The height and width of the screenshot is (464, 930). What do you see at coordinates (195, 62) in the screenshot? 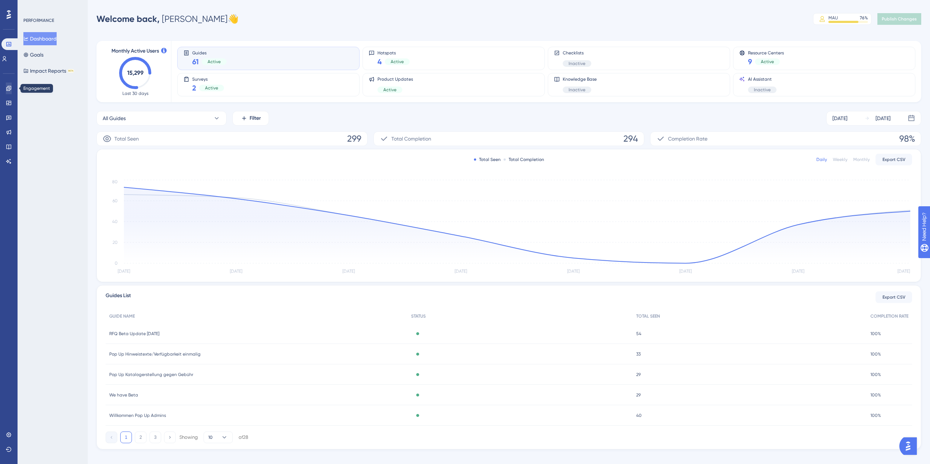
I see `span: 61` at bounding box center [195, 62].